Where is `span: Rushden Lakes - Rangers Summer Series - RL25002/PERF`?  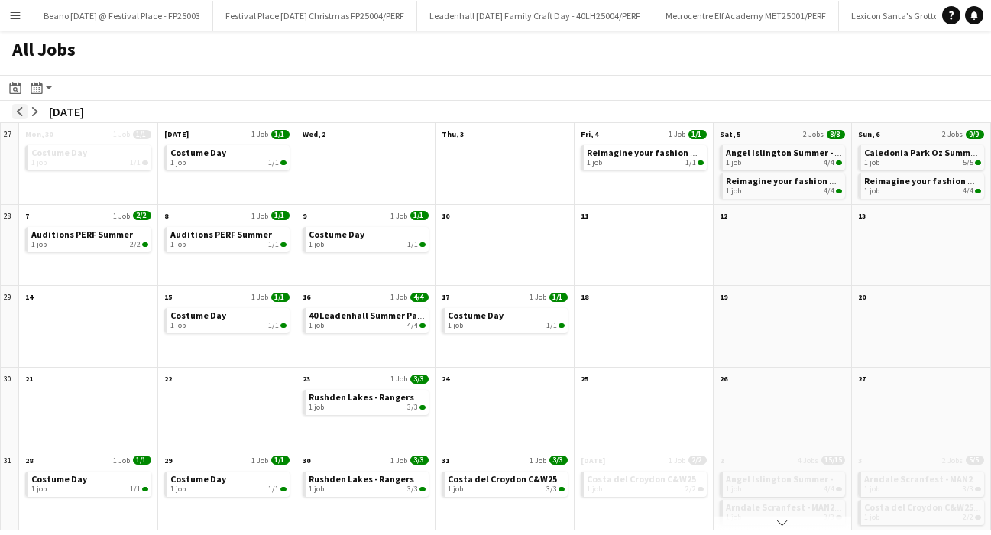
span: Rushden Lakes - Rangers Summer Series - RL25002/PERF is located at coordinates (426, 397).